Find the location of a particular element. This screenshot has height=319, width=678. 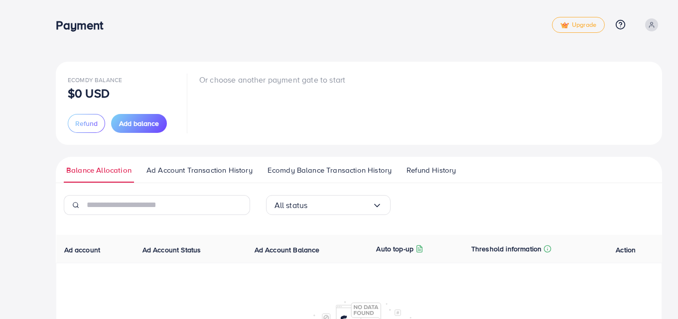

span: Ad Account Status is located at coordinates (172, 250).